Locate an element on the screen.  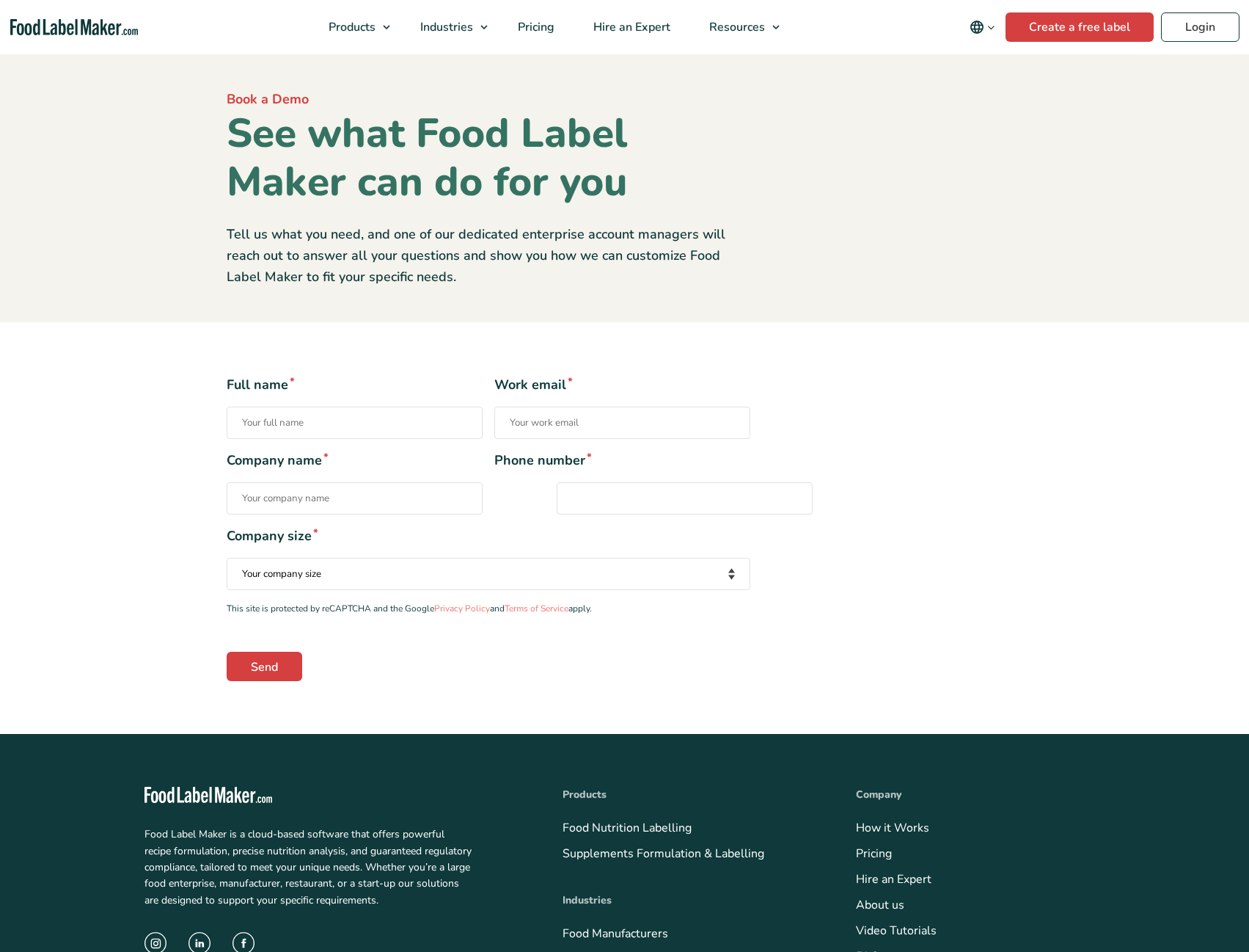
span: Hire an Expert is located at coordinates (630, 27).